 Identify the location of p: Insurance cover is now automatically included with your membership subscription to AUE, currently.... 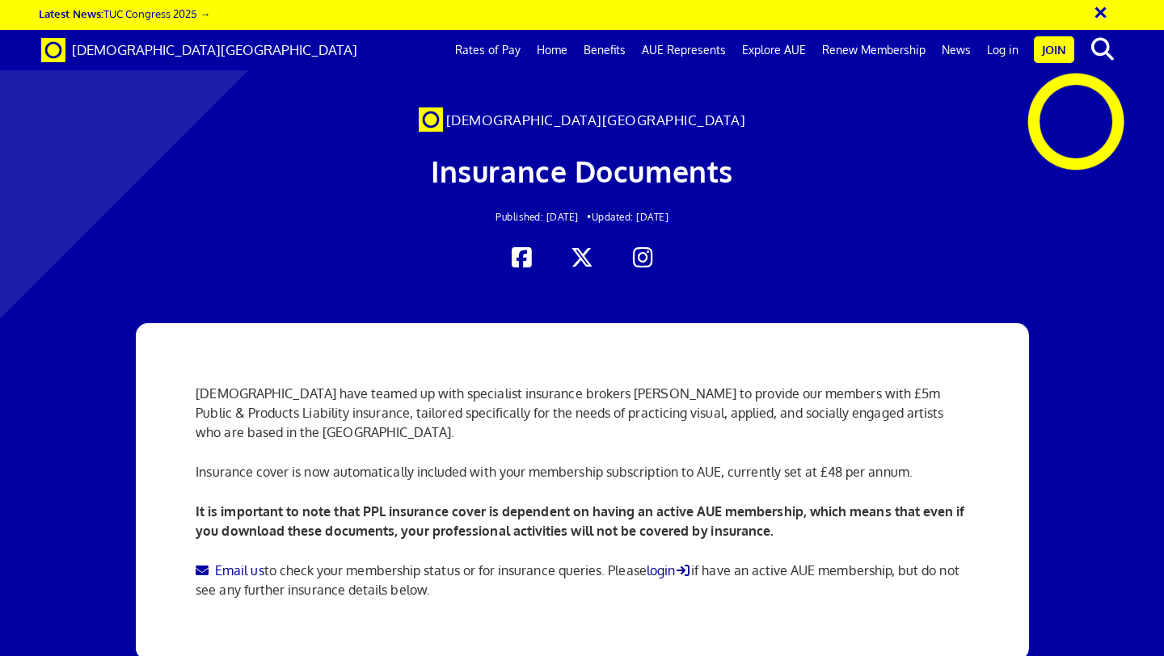
(581, 472).